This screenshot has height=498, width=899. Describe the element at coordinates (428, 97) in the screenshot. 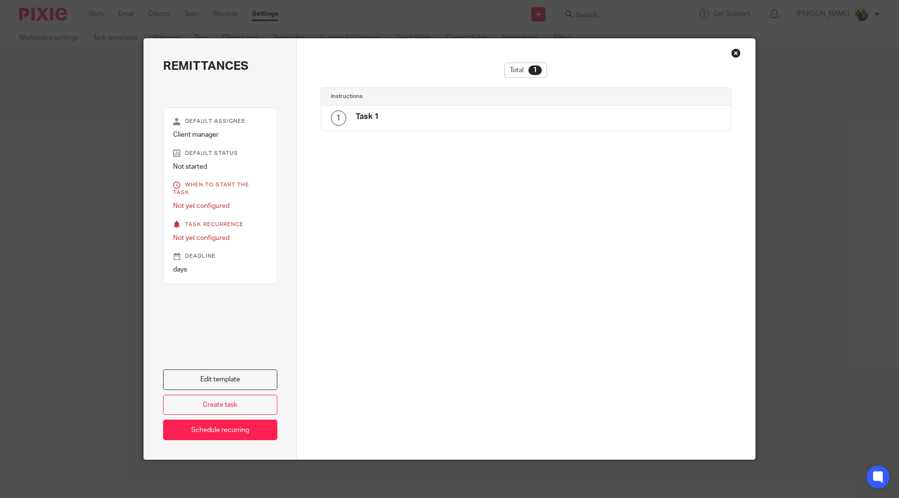

I see `h4: Instructions` at that location.